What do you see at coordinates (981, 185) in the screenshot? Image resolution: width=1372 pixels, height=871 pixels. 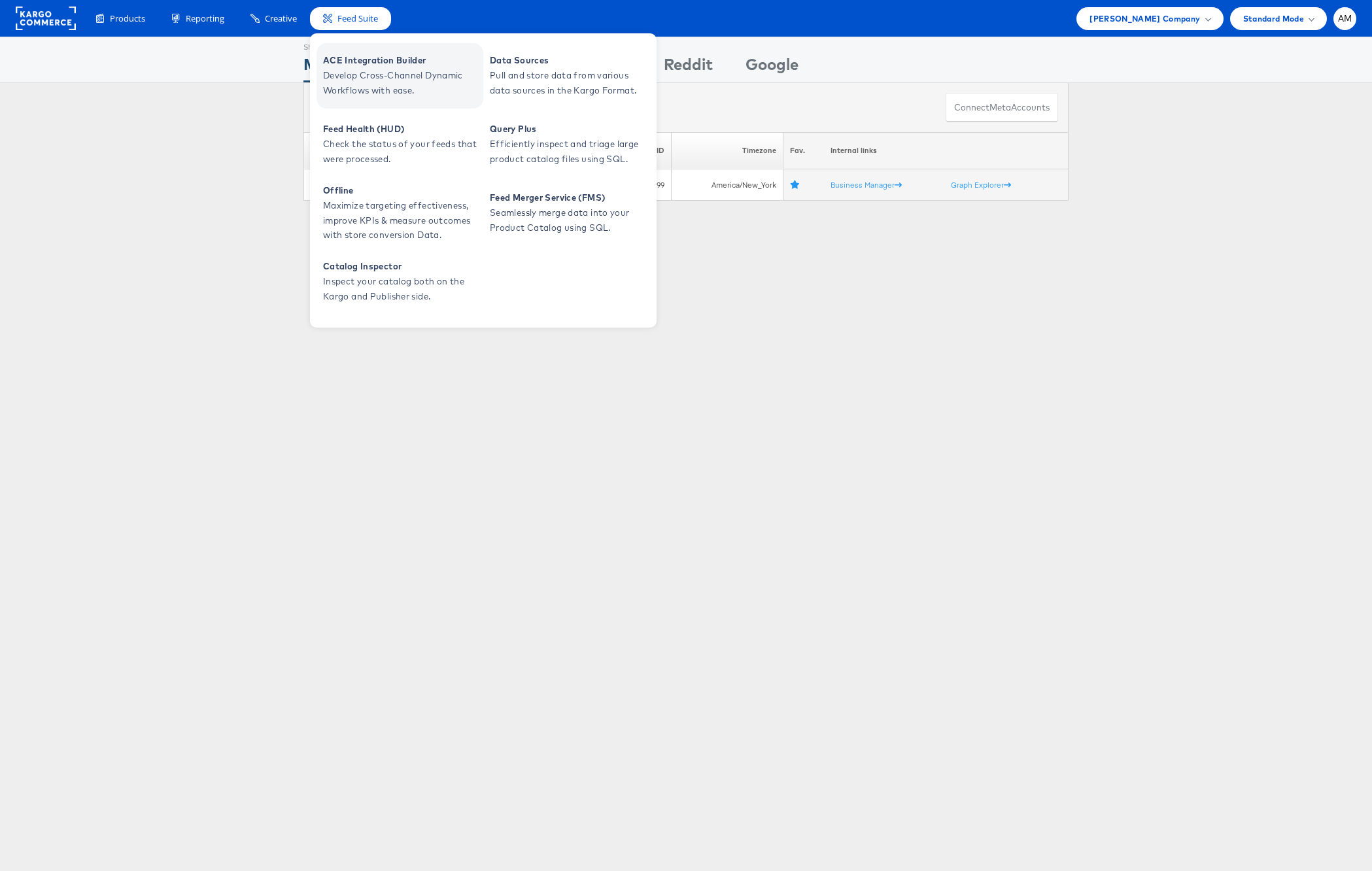 I see `a: Graph Explorer` at bounding box center [981, 185].